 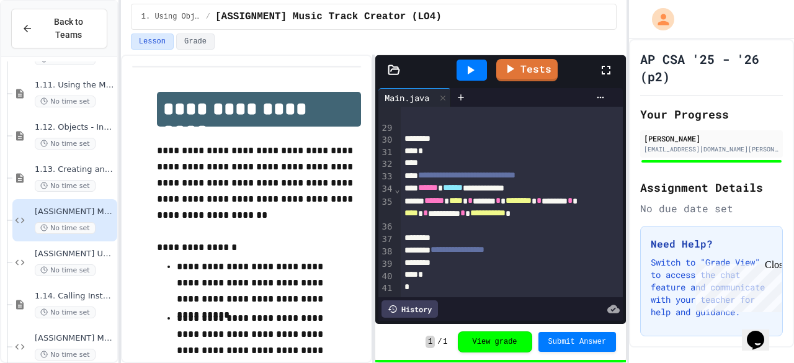 What do you see at coordinates (59, 29) in the screenshot?
I see `button: Back to Teams` at bounding box center [59, 29].